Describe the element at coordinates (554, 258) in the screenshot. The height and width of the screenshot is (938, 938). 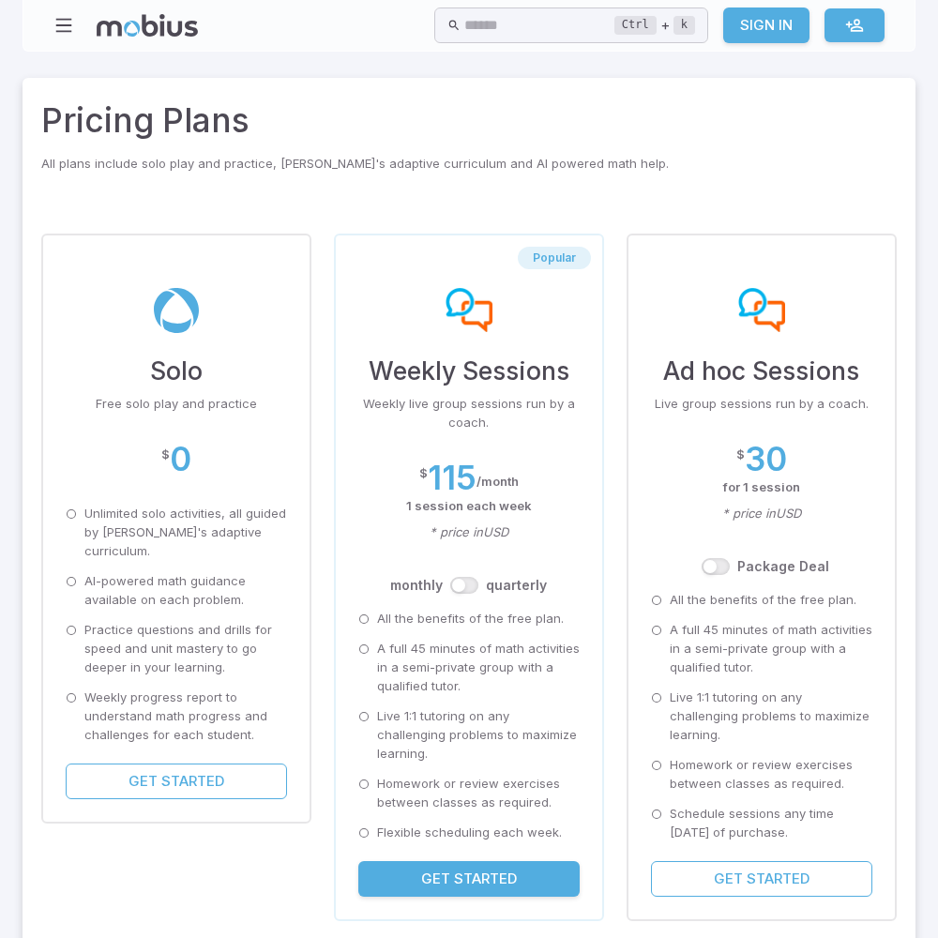
I see `span: Popular` at that location.